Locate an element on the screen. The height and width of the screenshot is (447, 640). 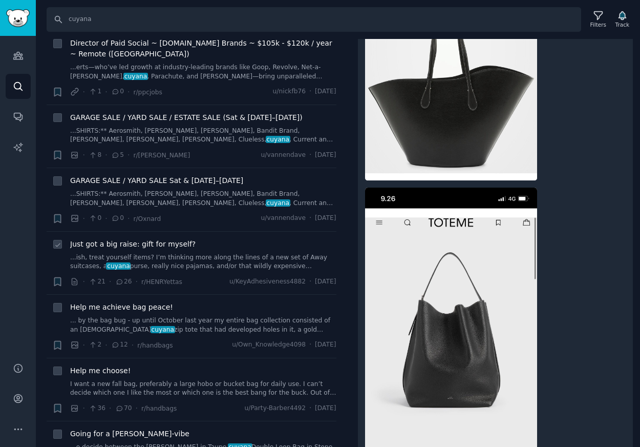
span: u/KeyAdhesiveness4882 is located at coordinates (267, 282).